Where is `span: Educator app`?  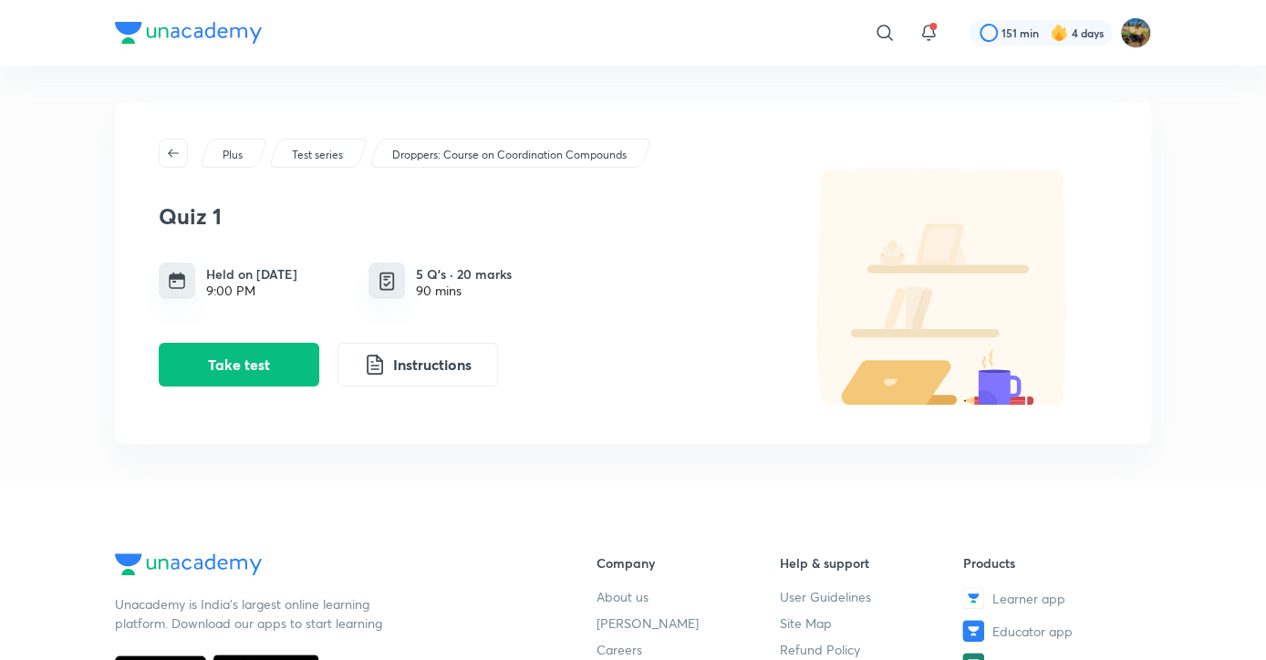
span: Educator app is located at coordinates (1032, 631).